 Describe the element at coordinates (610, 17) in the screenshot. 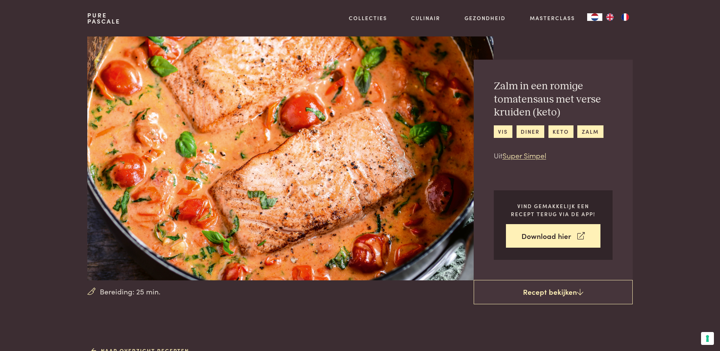

I see `aside: Language selected: Nederlands` at that location.